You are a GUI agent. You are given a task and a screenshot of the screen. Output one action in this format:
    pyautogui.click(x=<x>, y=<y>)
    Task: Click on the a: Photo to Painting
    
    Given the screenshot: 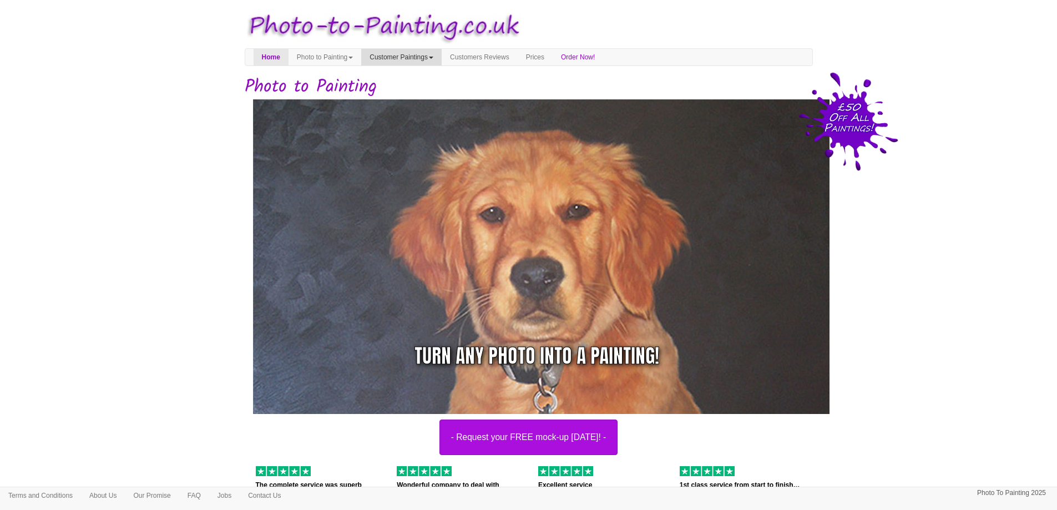 What is the action you would take?
    pyautogui.click(x=325, y=57)
    